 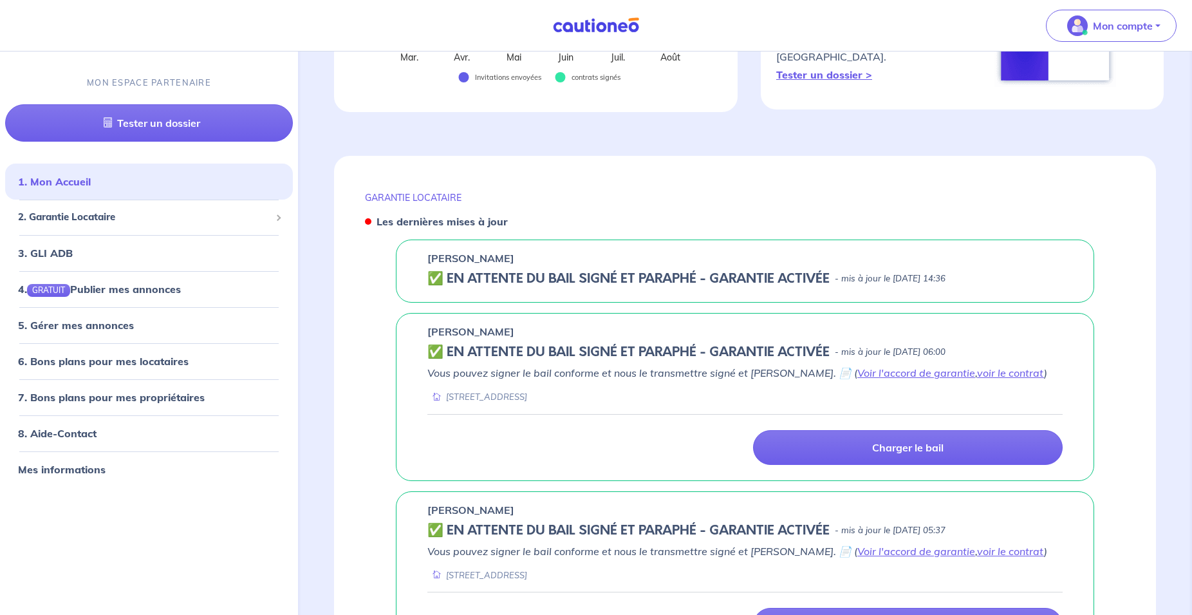 I want to click on a: Tester un dossier, so click(x=149, y=124).